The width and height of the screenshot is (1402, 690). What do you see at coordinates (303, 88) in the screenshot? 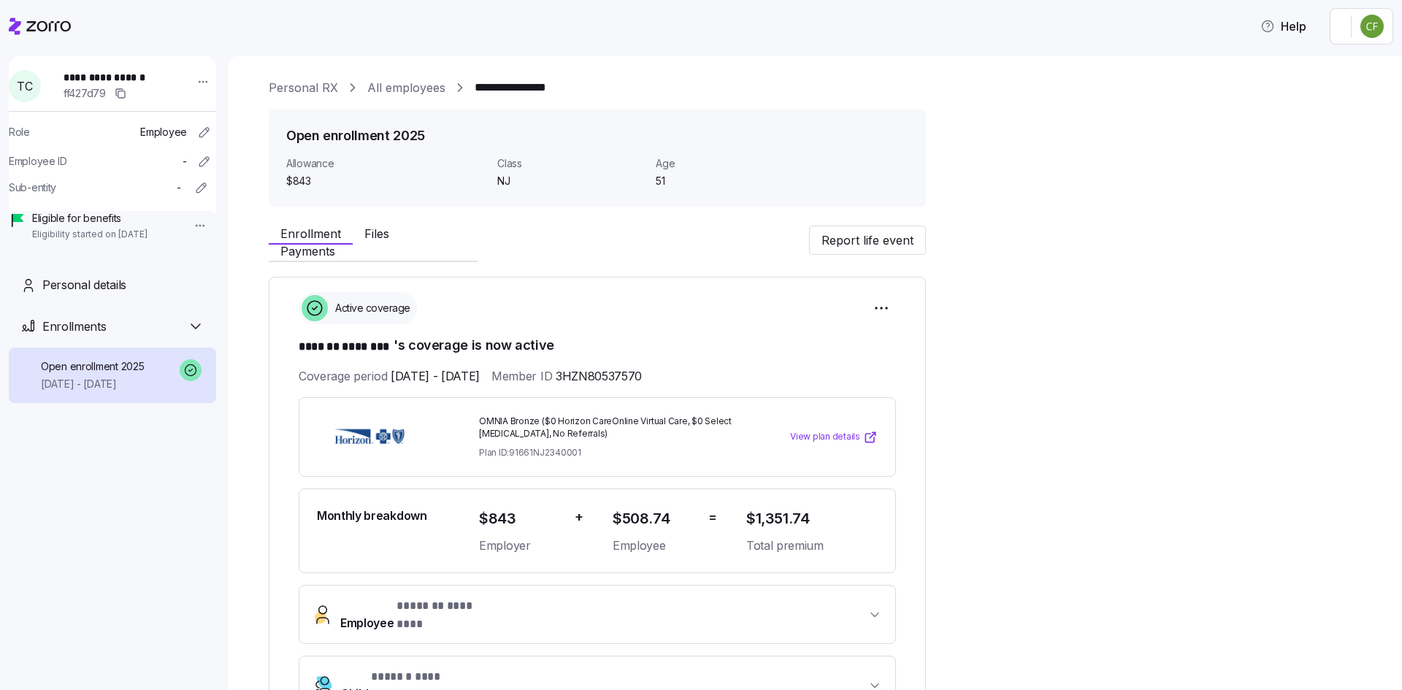
I see `a: Personal RX` at bounding box center [303, 88].